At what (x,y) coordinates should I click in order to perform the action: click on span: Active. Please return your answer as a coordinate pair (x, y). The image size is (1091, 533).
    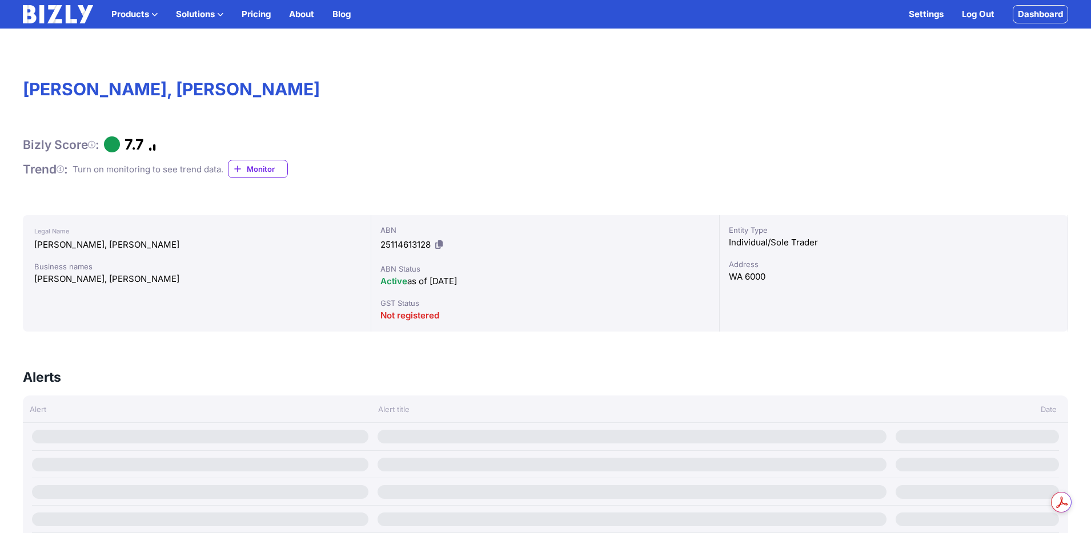
    Looking at the image, I should click on (393, 281).